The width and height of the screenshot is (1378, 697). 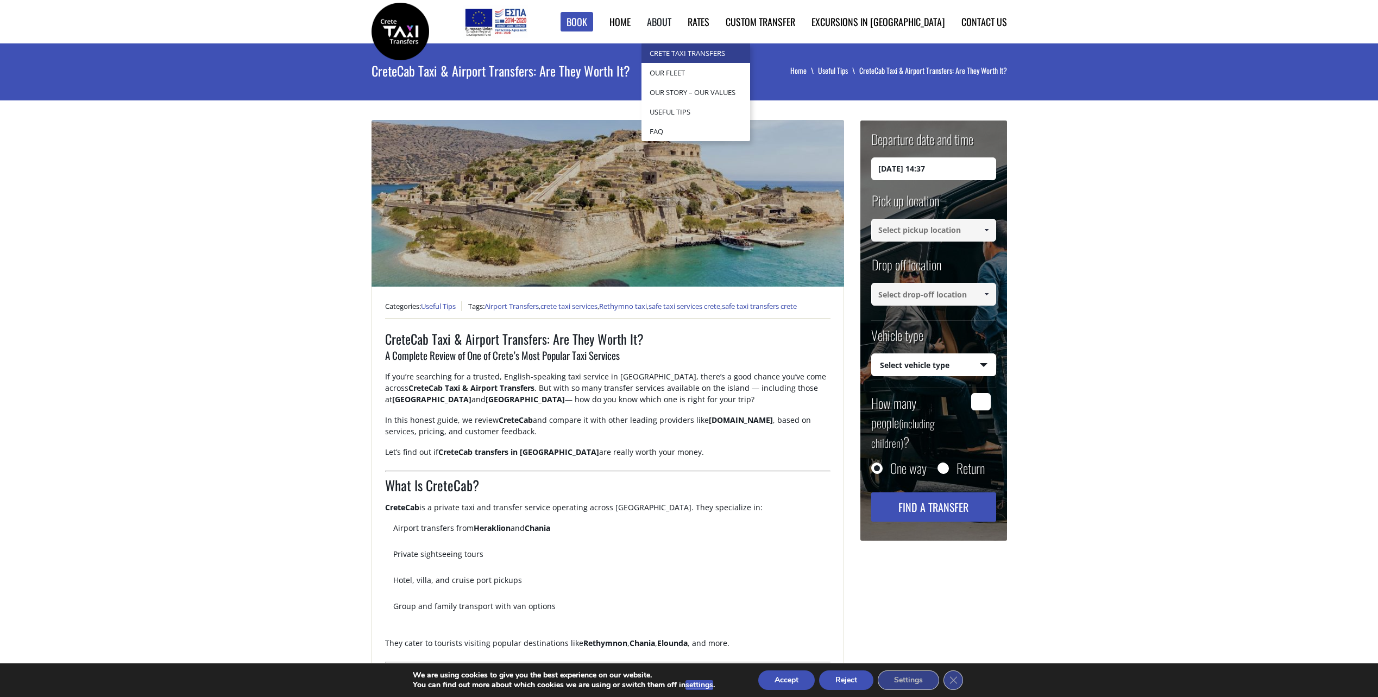 What do you see at coordinates (908, 680) in the screenshot?
I see `button: Settings` at bounding box center [908, 680].